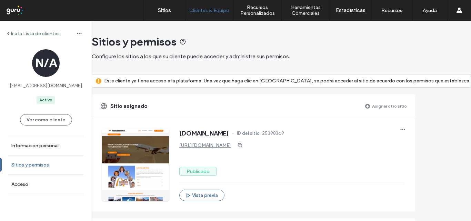  What do you see at coordinates (46, 120) in the screenshot?
I see `button: Ver como cliente` at bounding box center [46, 120].